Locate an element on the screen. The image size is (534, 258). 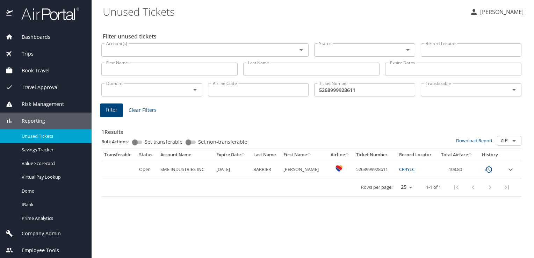
p: 1-1 of 1 is located at coordinates (433, 187).